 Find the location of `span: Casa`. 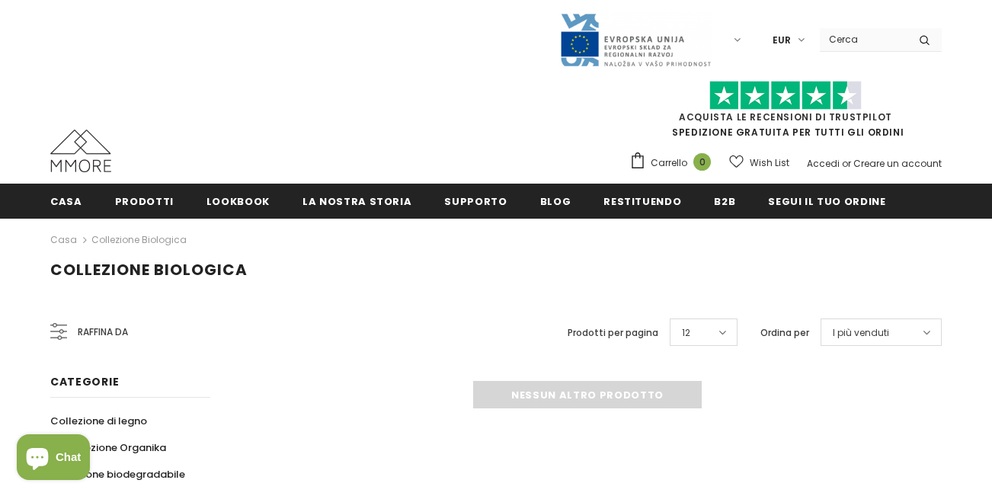

span: Casa is located at coordinates (66, 201).